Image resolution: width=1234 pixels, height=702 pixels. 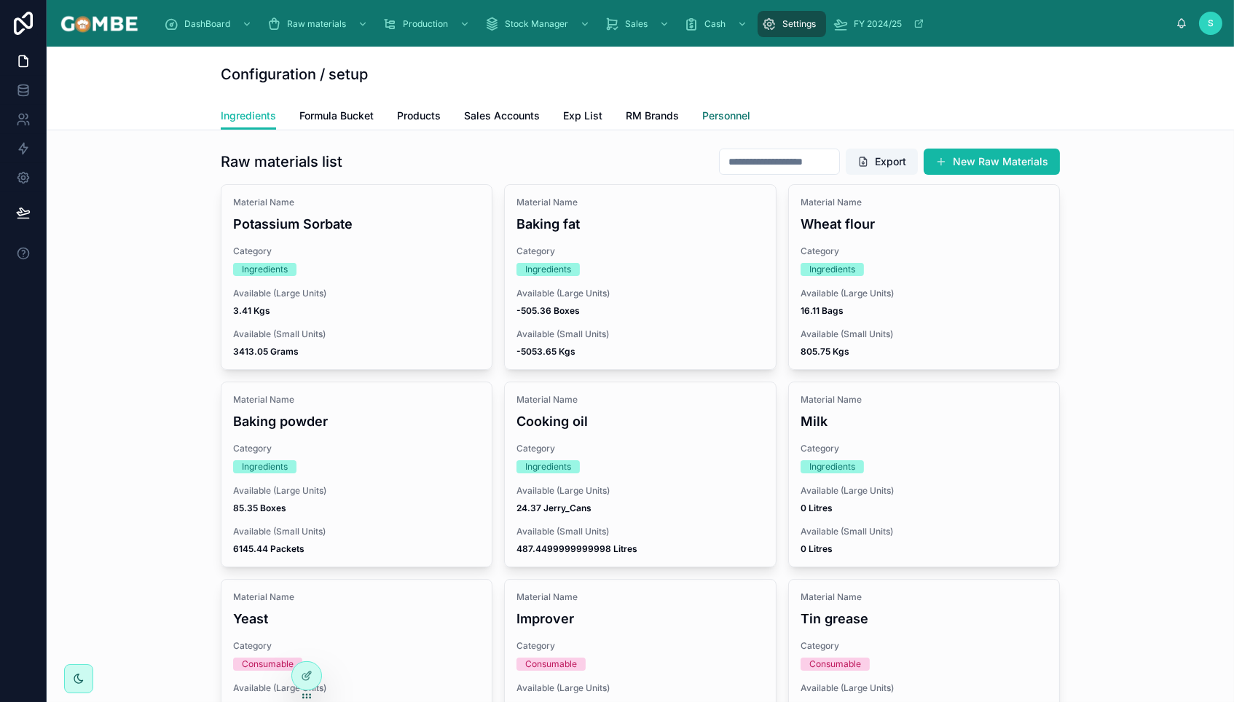 I want to click on span: Cash, so click(x=715, y=24).